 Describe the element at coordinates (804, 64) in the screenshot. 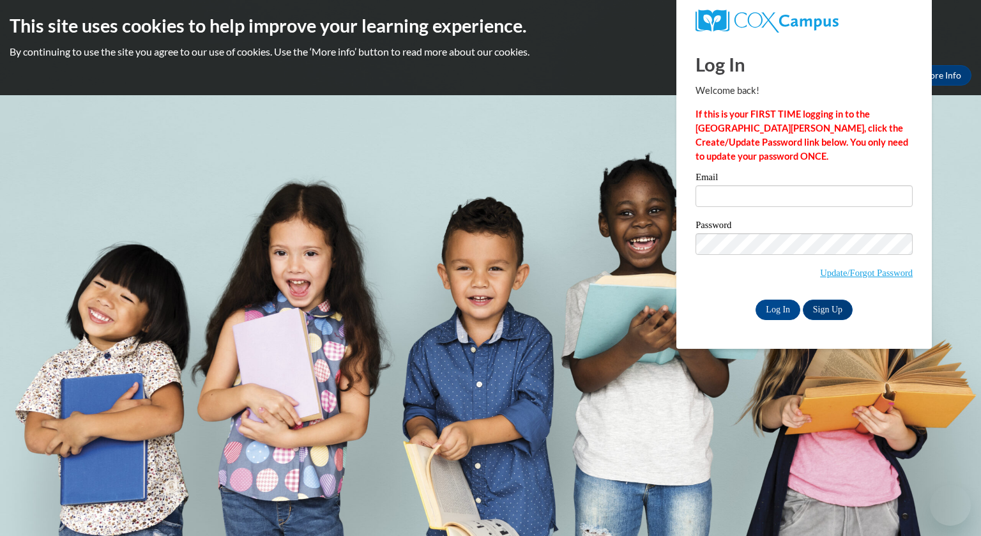

I see `h1: Log In` at that location.